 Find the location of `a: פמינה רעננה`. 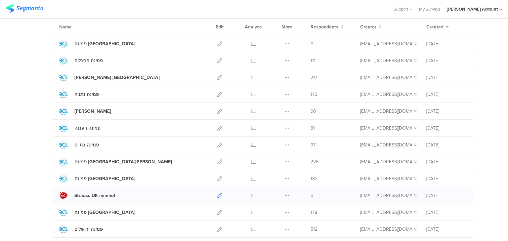

a: פמינה רעננה is located at coordinates (80, 128).